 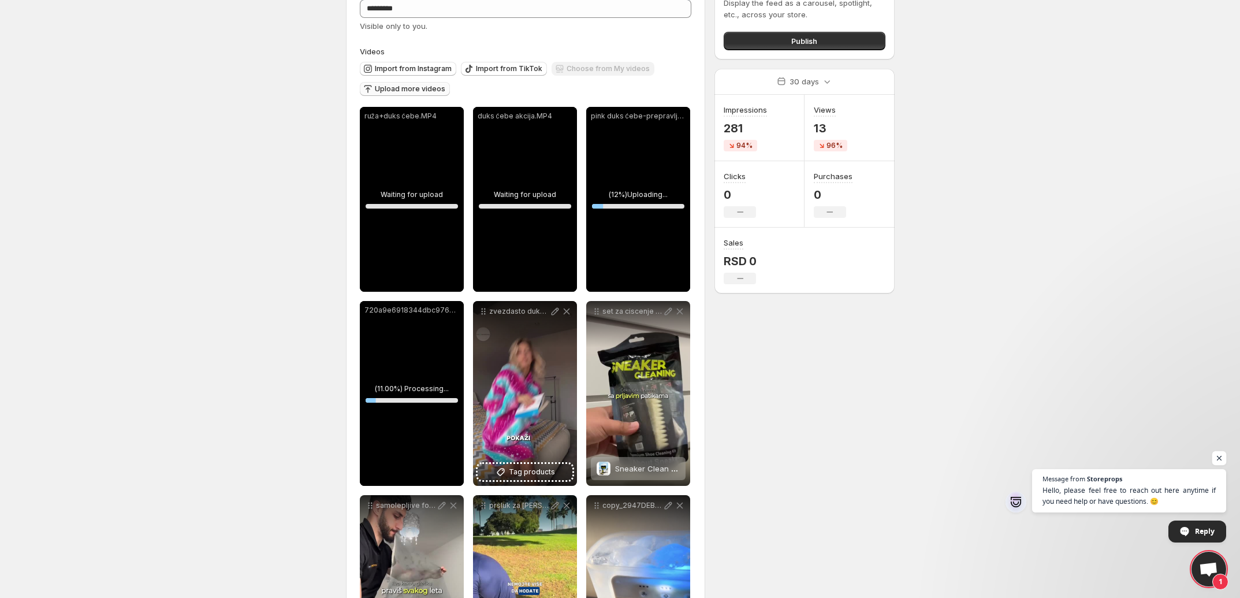 What do you see at coordinates (519, 311) in the screenshot?
I see `p: zvezdasto duks cebe` at bounding box center [519, 311].